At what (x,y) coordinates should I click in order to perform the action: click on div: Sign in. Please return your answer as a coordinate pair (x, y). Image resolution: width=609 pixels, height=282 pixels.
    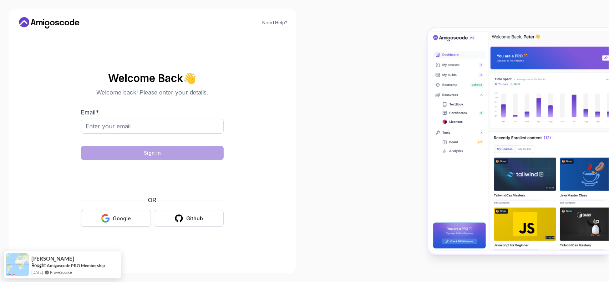
    Looking at the image, I should click on (152, 153).